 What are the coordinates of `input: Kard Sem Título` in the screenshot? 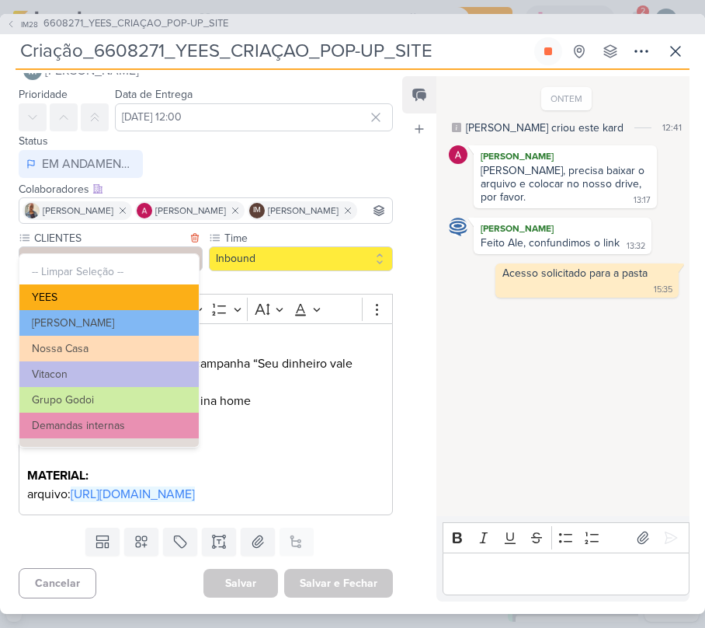 It's located at (273, 51).